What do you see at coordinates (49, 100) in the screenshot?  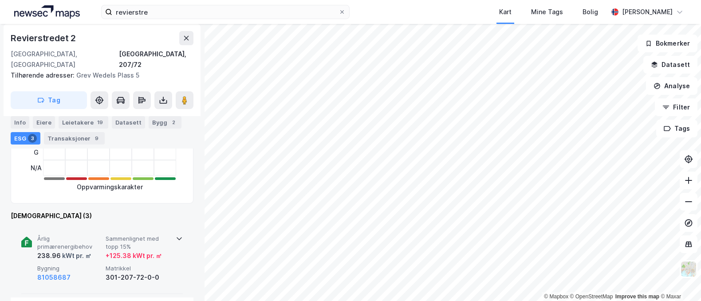 I see `button: Tag` at bounding box center [49, 100].